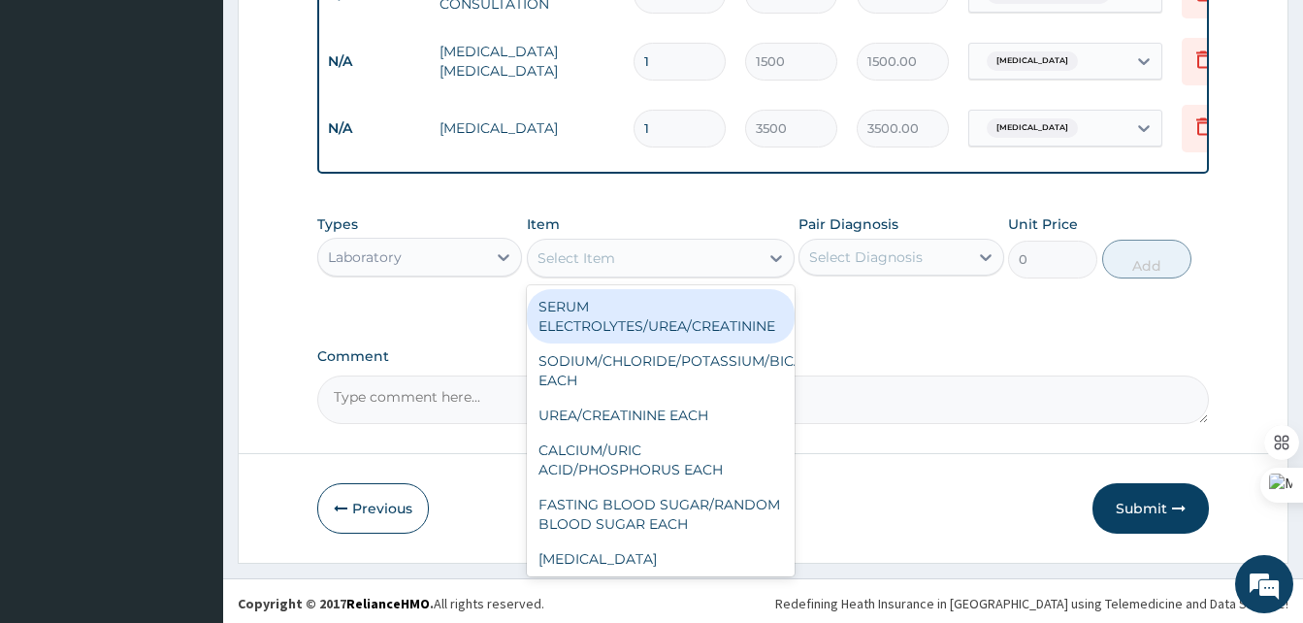 Image resolution: width=1303 pixels, height=623 pixels. What do you see at coordinates (57, 121) in the screenshot?
I see `img: d_794563401_company_1708531726252_794563401` at bounding box center [57, 121].